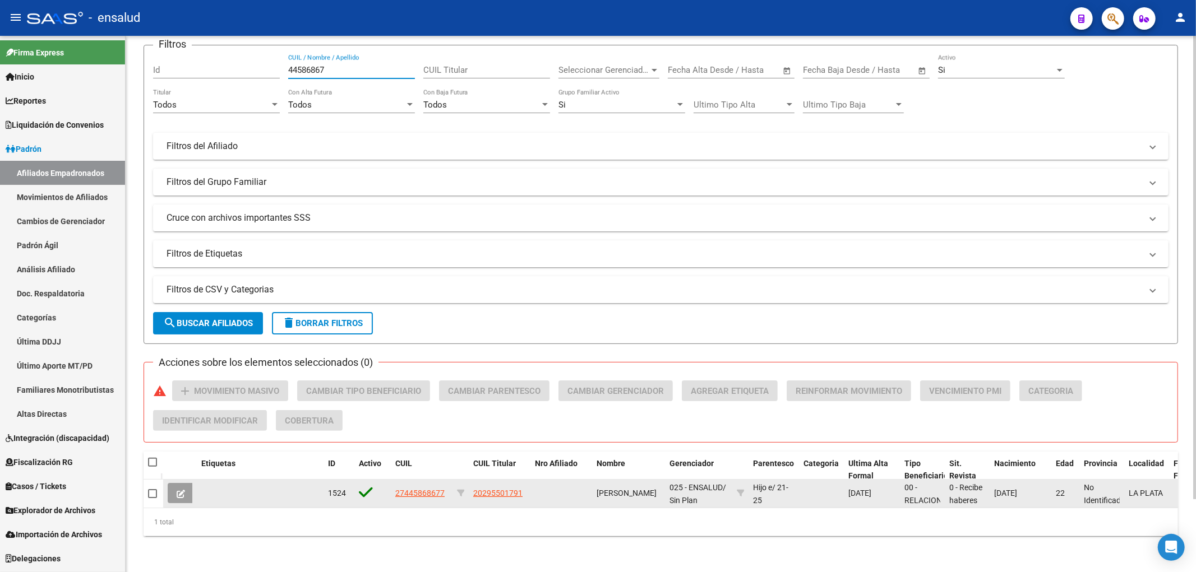  I want to click on span: 0 - Recibe haberes regularmente, so click(972, 501).